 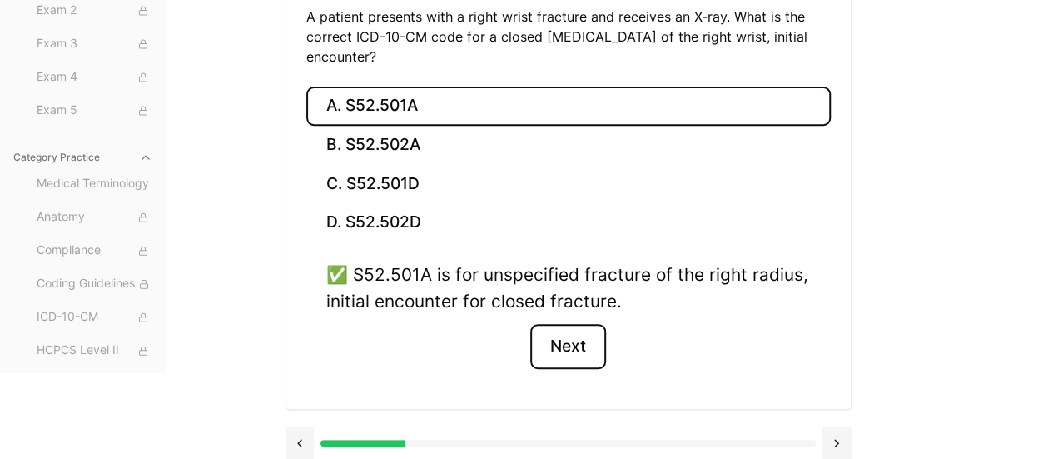 I want to click on span: Exam 2, so click(x=94, y=11).